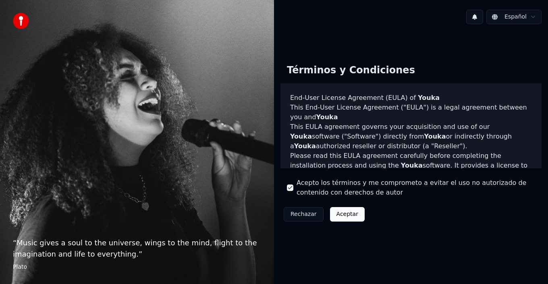  What do you see at coordinates (411, 136) in the screenshot?
I see `p: This EULA agreement governs your acquisition and use of our software ("Software") directly from o...` at bounding box center [411, 136].